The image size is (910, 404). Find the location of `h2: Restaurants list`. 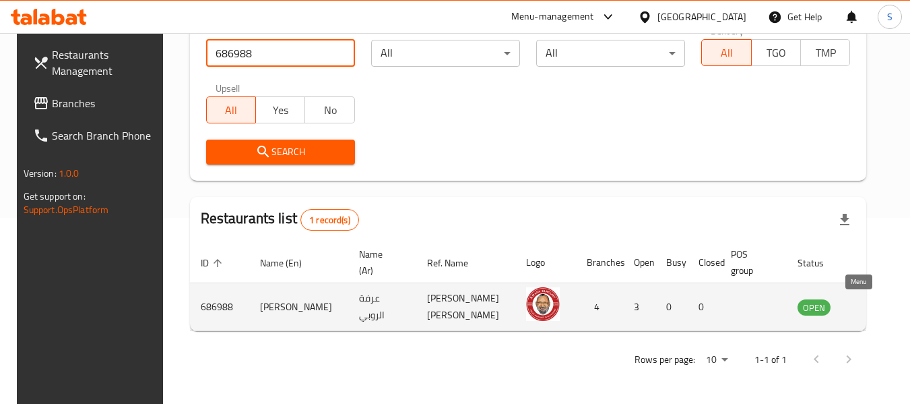

h2: Restaurants list is located at coordinates (280, 219).